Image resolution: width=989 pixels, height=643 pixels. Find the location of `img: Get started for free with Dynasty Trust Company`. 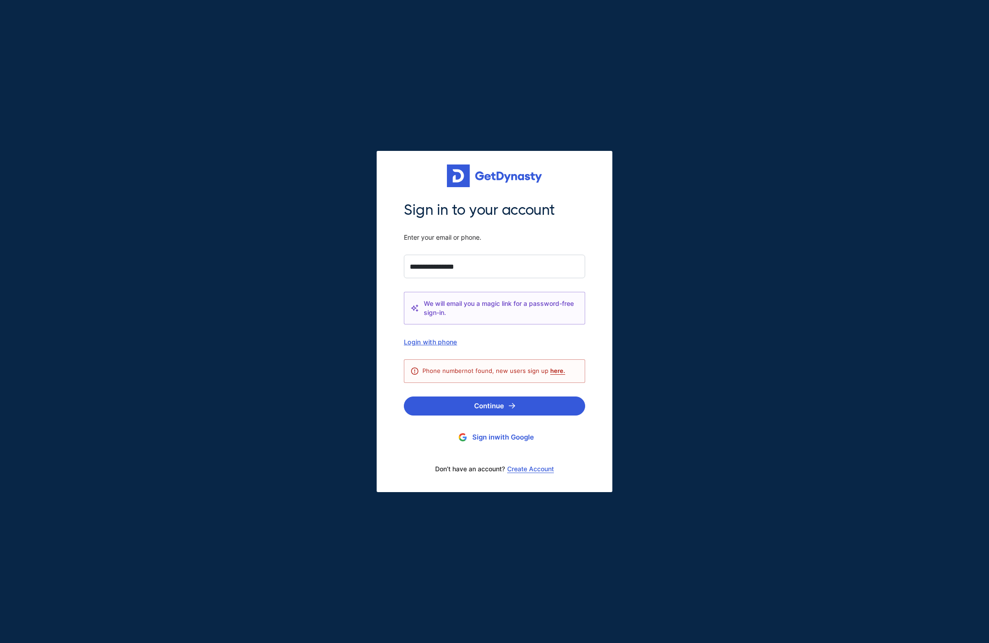

img: Get started for free with Dynasty Trust Company is located at coordinates (495, 176).